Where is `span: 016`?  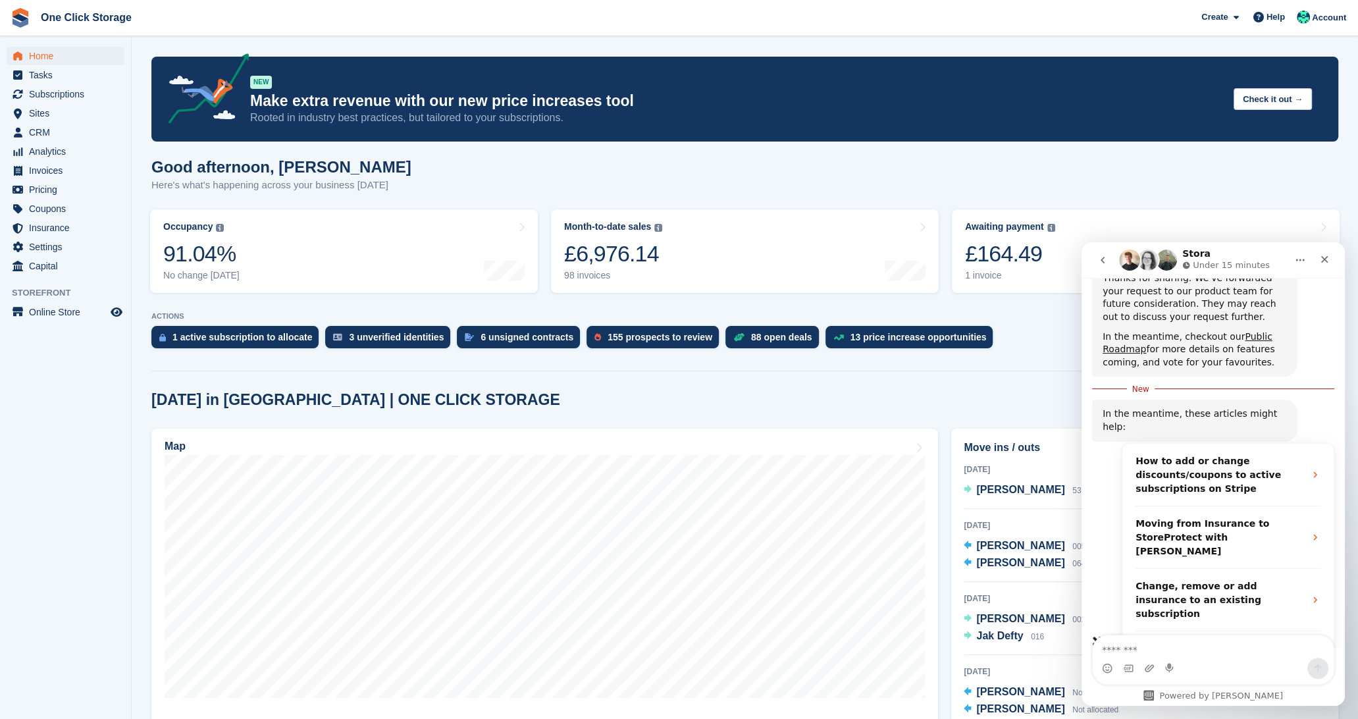 span: 016 is located at coordinates (1038, 637).